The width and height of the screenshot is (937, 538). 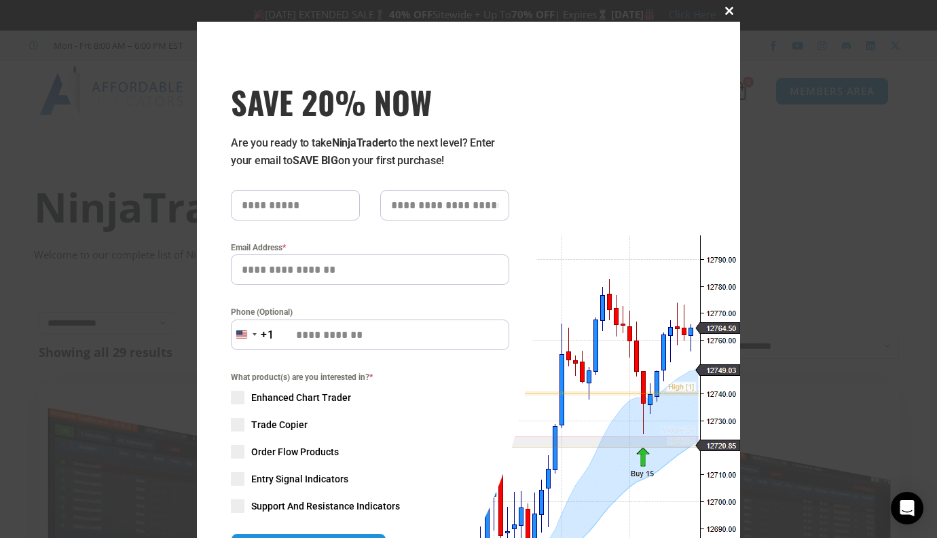 I want to click on label: Phone (Optional), so click(x=370, y=312).